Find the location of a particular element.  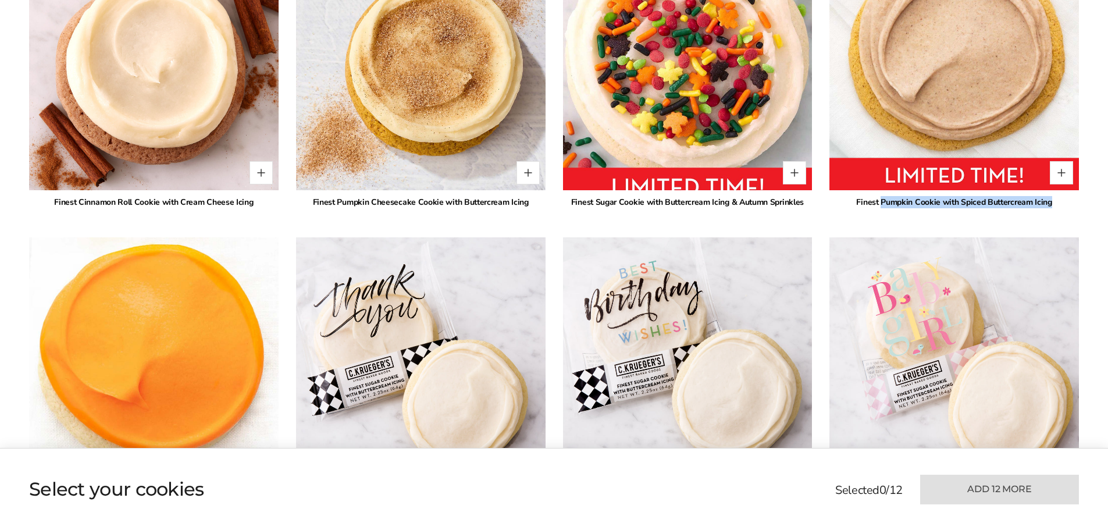

div: Finest Cinnamon Roll Cookie with Cream Cheese Icing is located at coordinates (154, 202).